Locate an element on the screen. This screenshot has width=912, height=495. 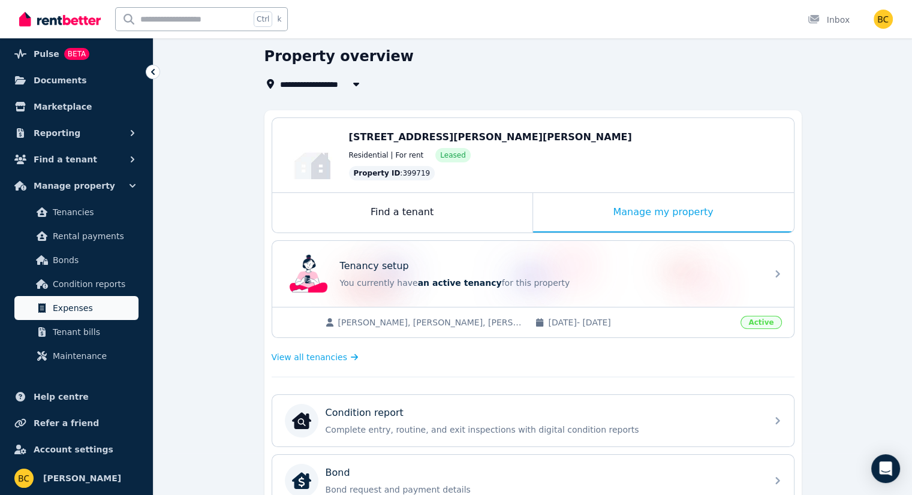
a: Marketplace is located at coordinates (76, 107).